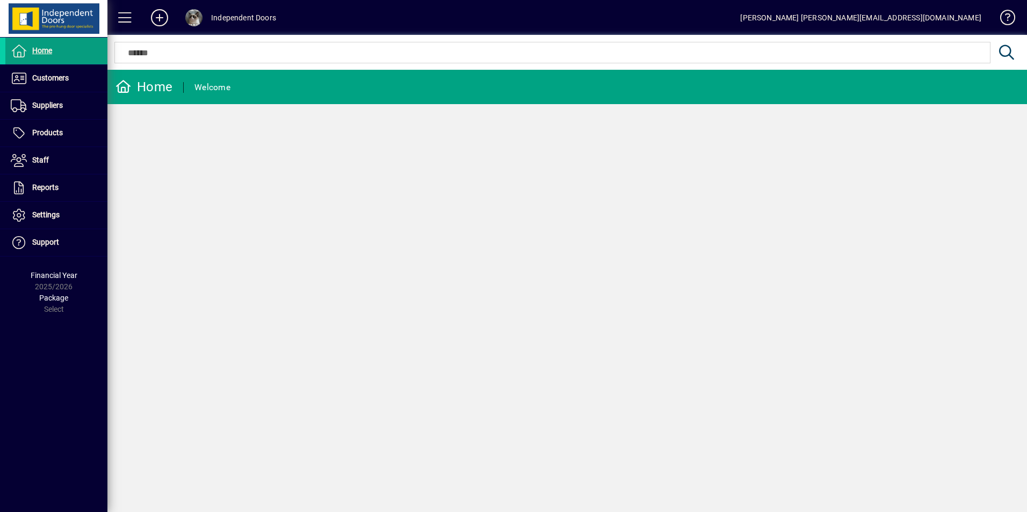 This screenshot has height=512, width=1027. What do you see at coordinates (54, 276) in the screenshot?
I see `span: Financial Year` at bounding box center [54, 276].